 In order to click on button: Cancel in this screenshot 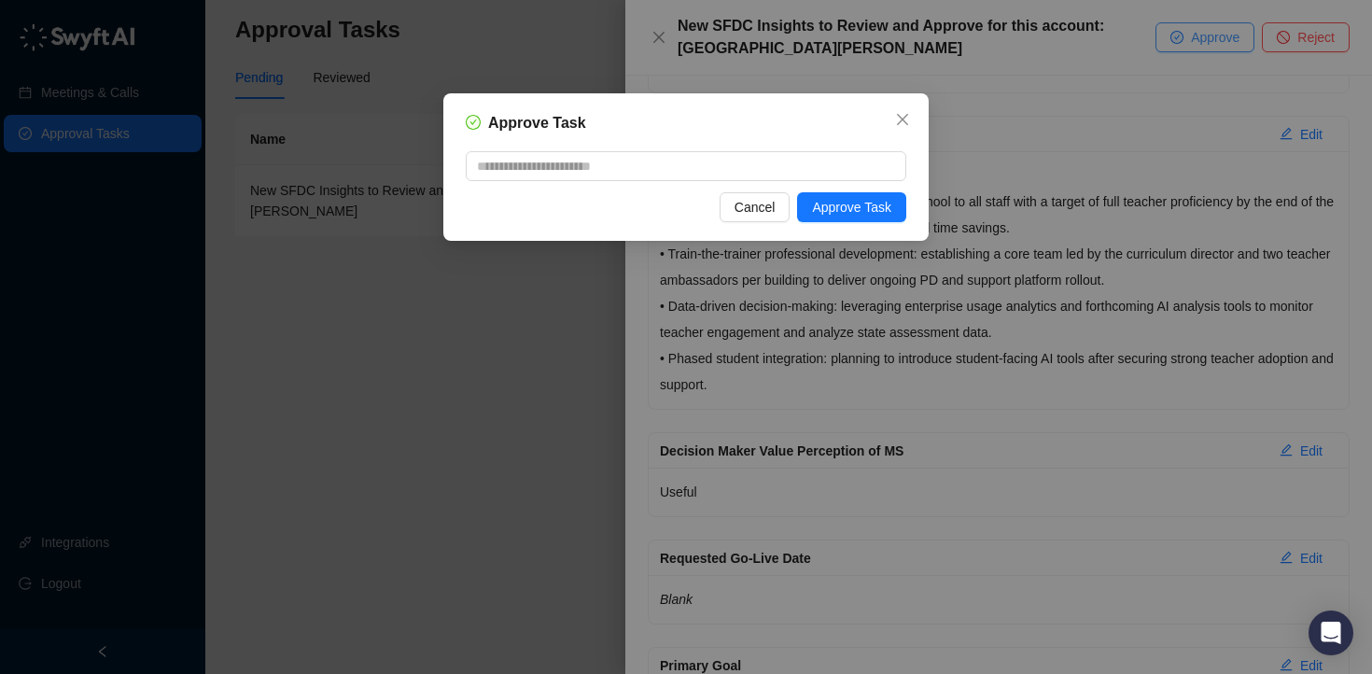, I will do `click(755, 207)`.